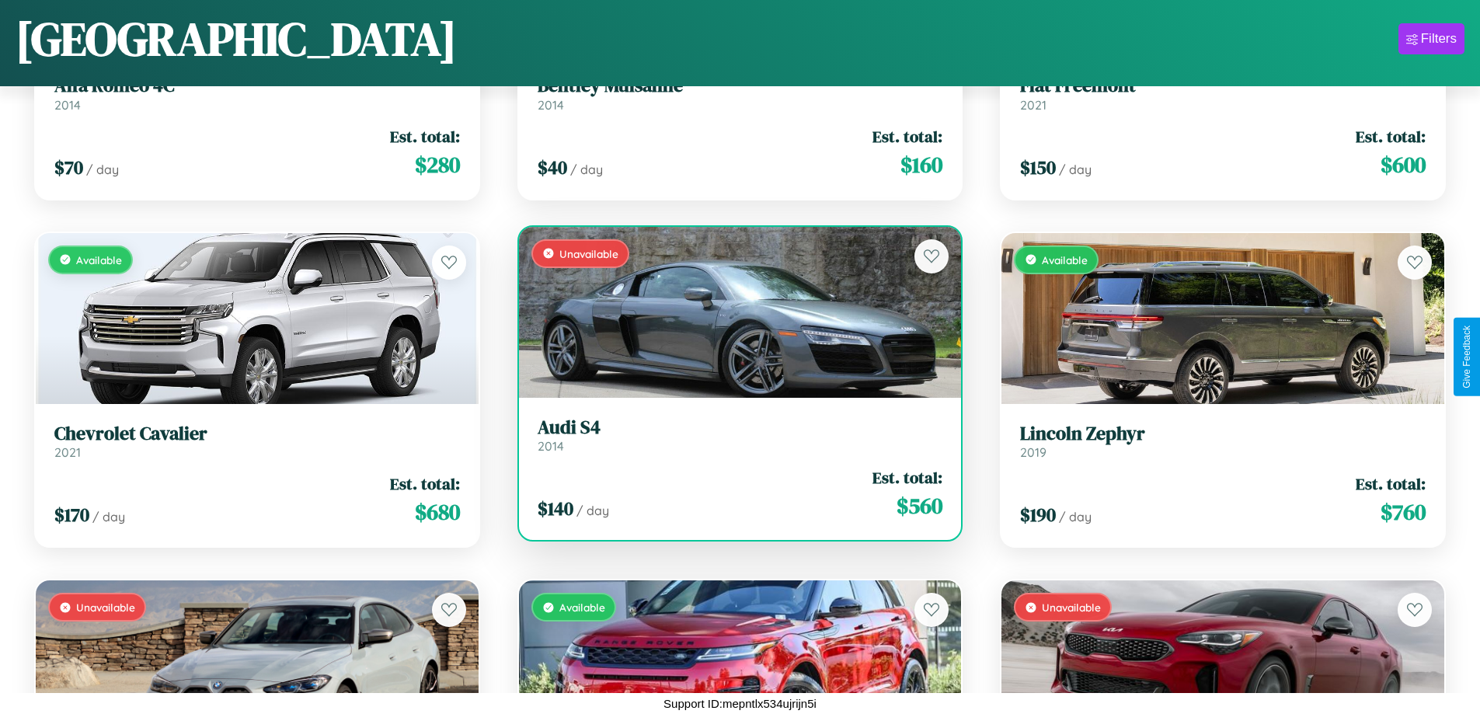 Image resolution: width=1480 pixels, height=714 pixels. Describe the element at coordinates (556, 508) in the screenshot. I see `span: $ 140` at that location.